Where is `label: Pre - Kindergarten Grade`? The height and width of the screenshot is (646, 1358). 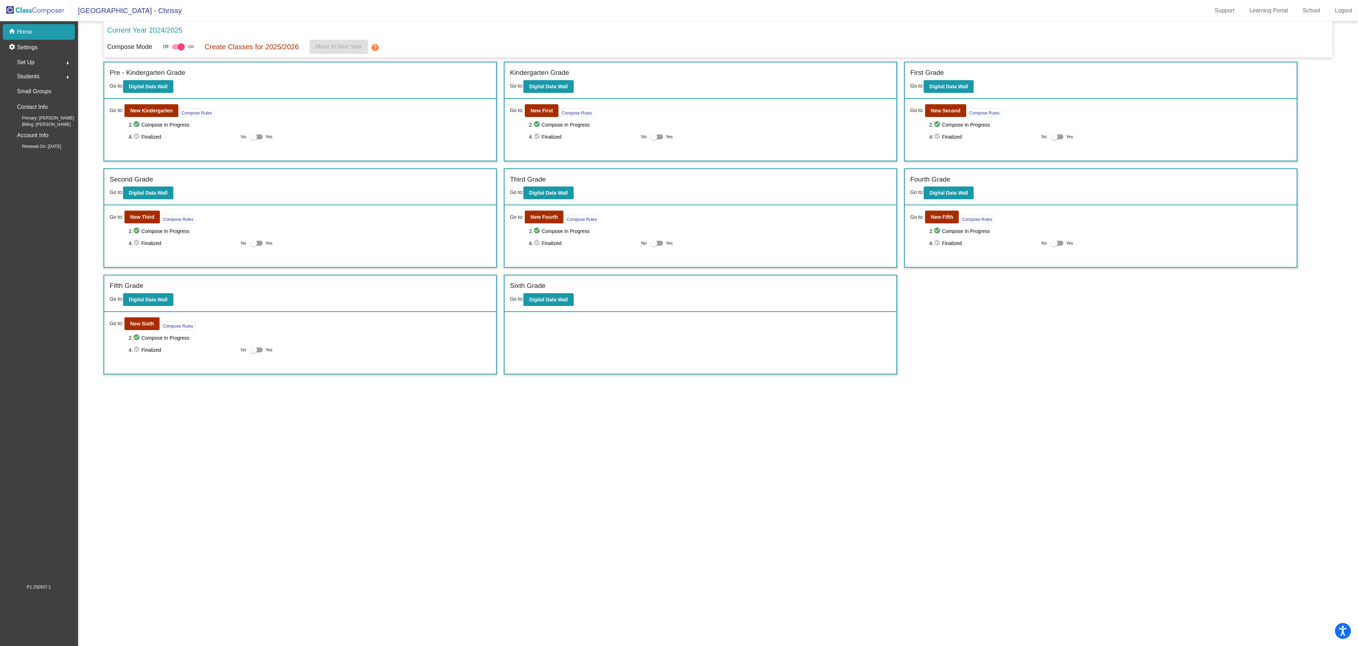
label: Pre - Kindergarten Grade is located at coordinates (147, 73).